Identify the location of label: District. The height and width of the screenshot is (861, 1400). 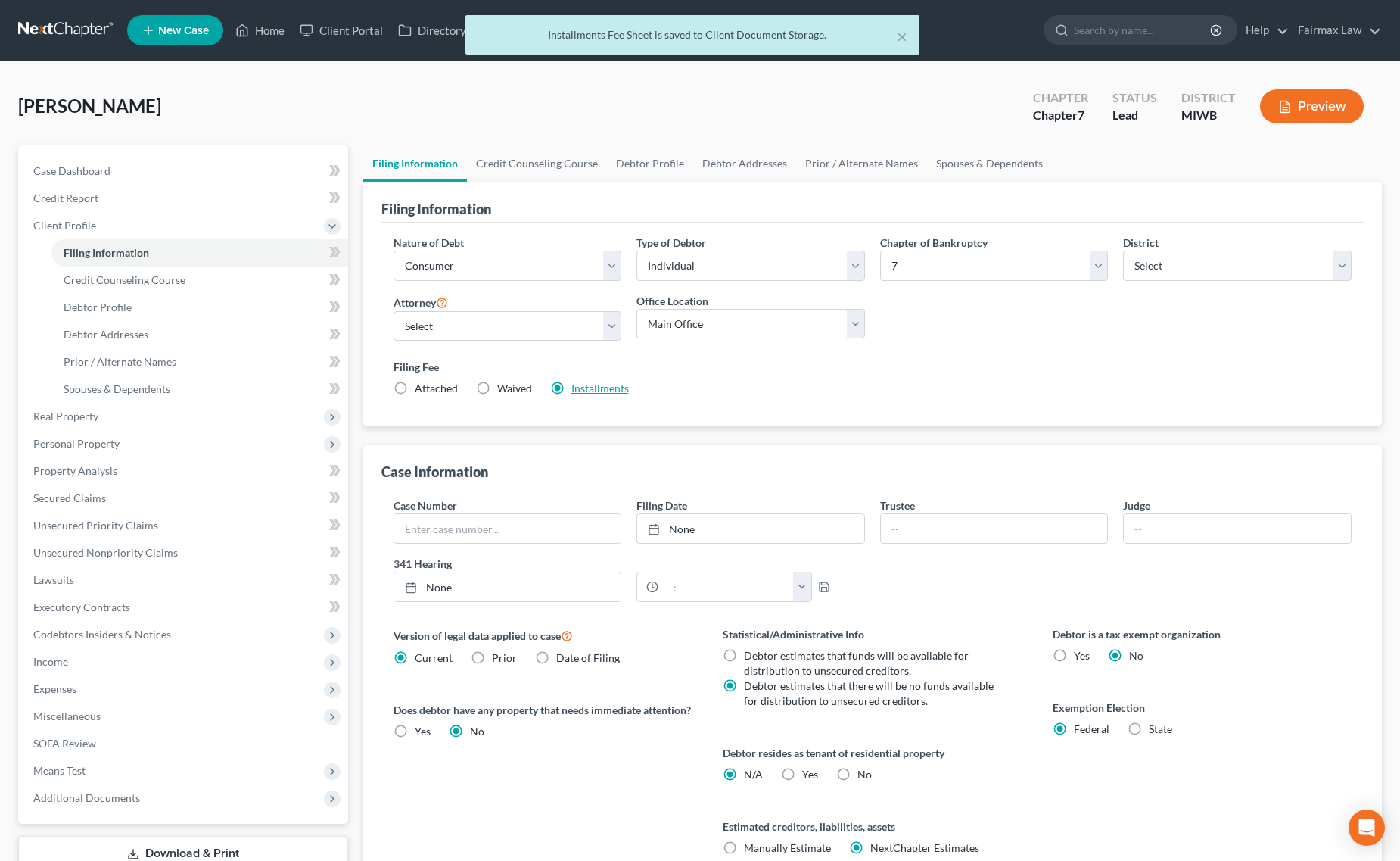
(1141, 243).